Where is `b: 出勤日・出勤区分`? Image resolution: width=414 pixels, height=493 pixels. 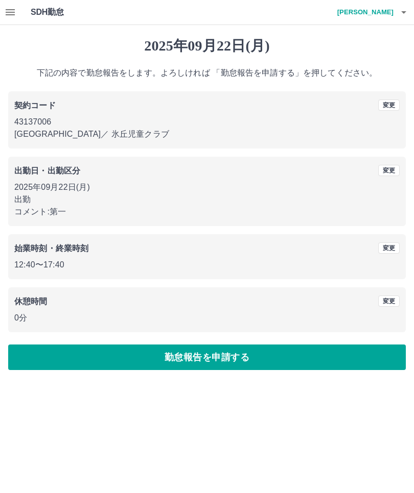
b: 出勤日・出勤区分 is located at coordinates (47, 171).